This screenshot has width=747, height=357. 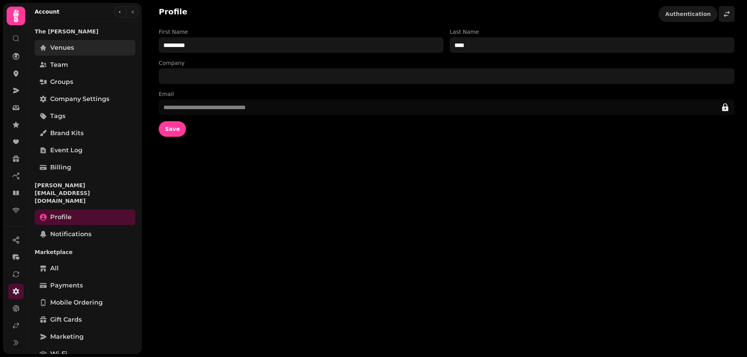 I want to click on span: Tags, so click(x=58, y=116).